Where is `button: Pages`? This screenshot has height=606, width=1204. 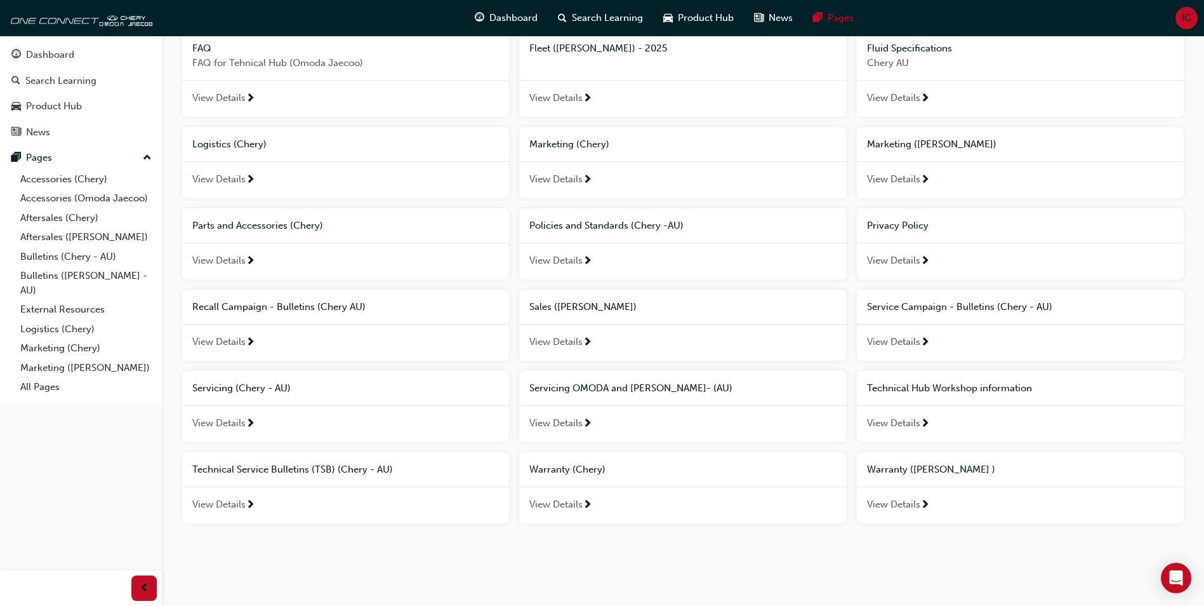
button: Pages is located at coordinates (81, 157).